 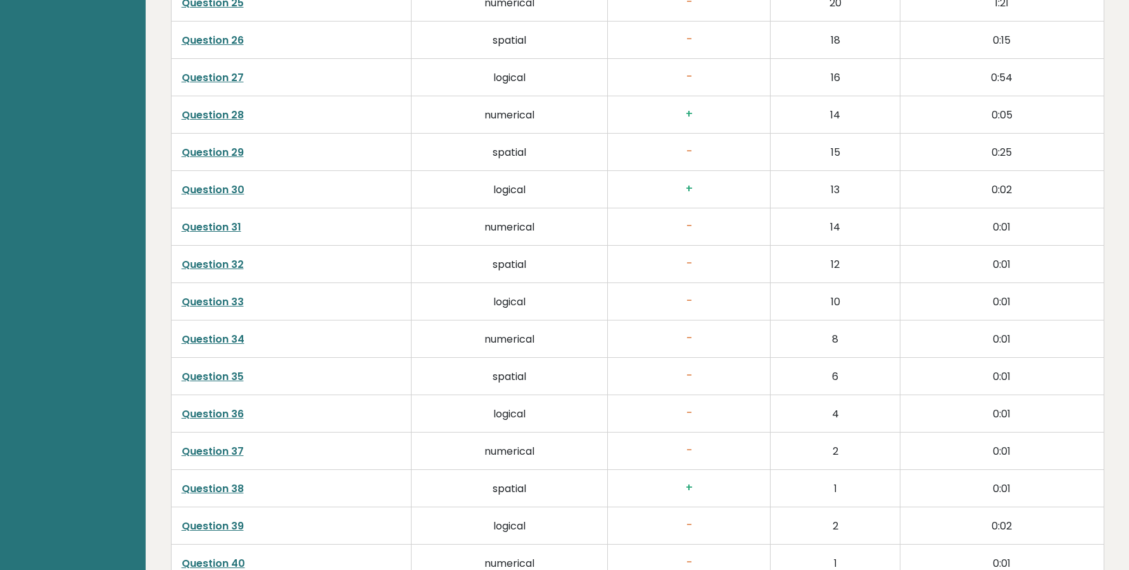 What do you see at coordinates (213, 152) in the screenshot?
I see `a: Question 29` at bounding box center [213, 152].